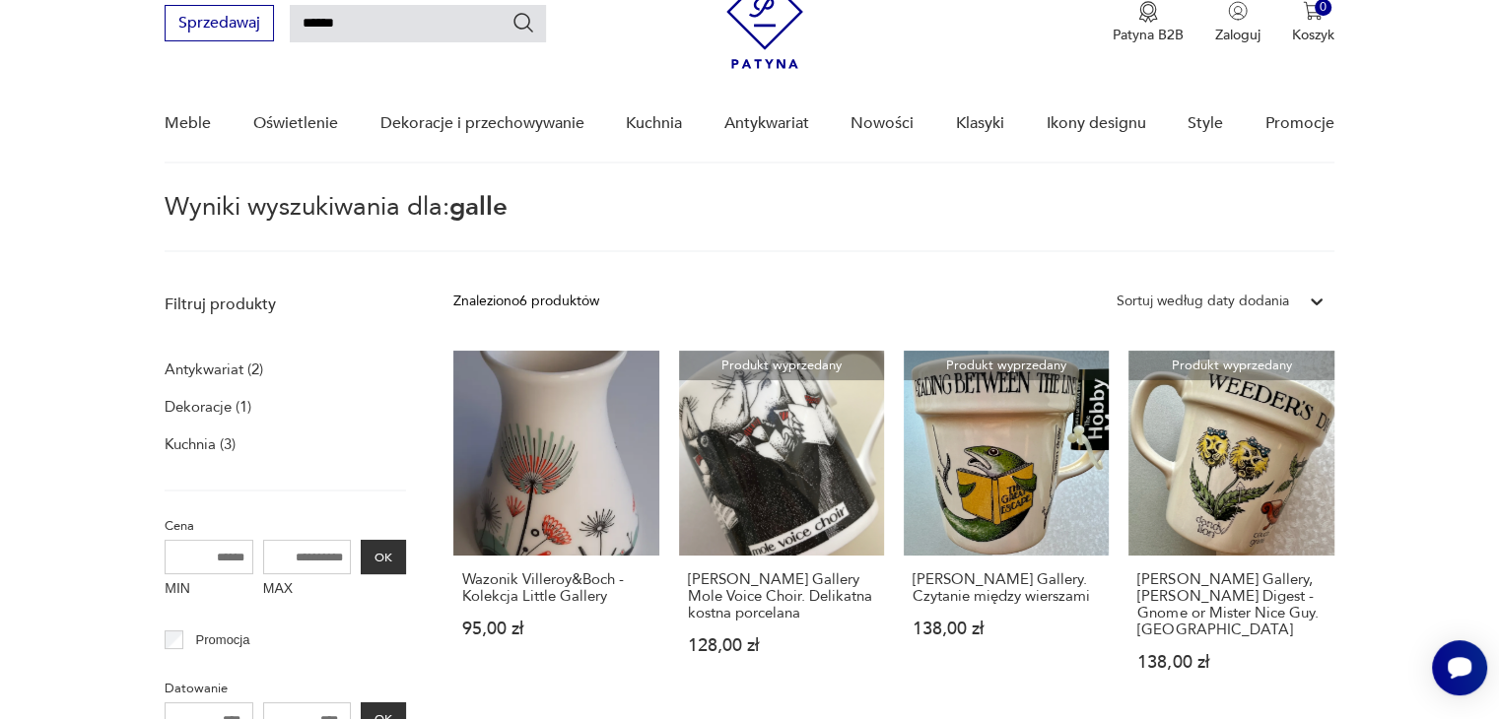 The width and height of the screenshot is (1499, 719). Describe the element at coordinates (285, 305) in the screenshot. I see `p: Filtruj produkty` at that location.